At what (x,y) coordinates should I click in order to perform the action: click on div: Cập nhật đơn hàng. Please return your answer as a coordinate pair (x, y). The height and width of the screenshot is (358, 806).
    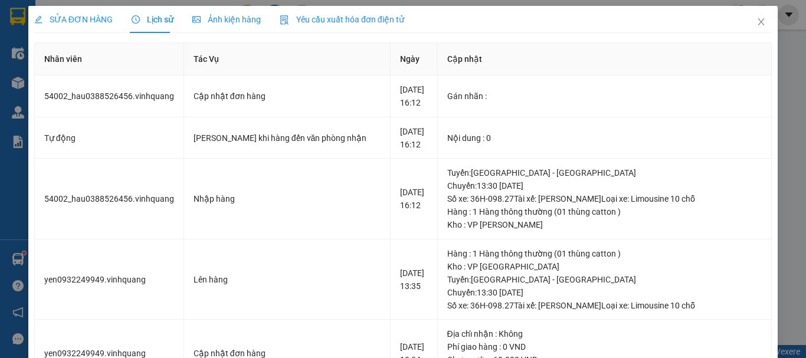
    Looking at the image, I should click on (287, 96).